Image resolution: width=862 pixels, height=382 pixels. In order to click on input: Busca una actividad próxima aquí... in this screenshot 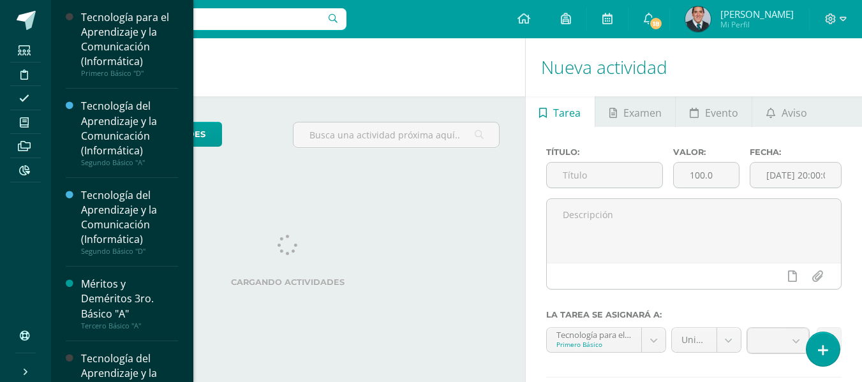, I will do `click(395, 135)`.